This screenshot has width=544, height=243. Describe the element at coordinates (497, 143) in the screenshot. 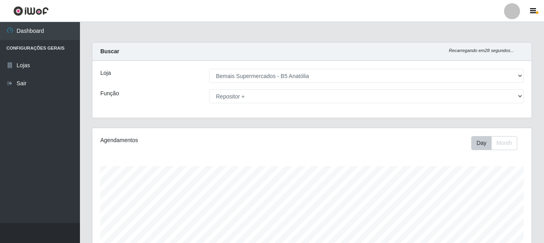

I see `div: Toolbar with button groups` at that location.